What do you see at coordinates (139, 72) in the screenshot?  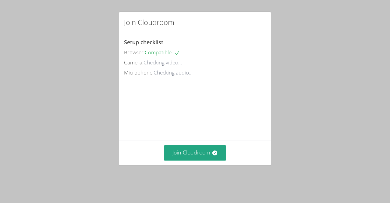 I see `span: Microphone:` at bounding box center [139, 72].